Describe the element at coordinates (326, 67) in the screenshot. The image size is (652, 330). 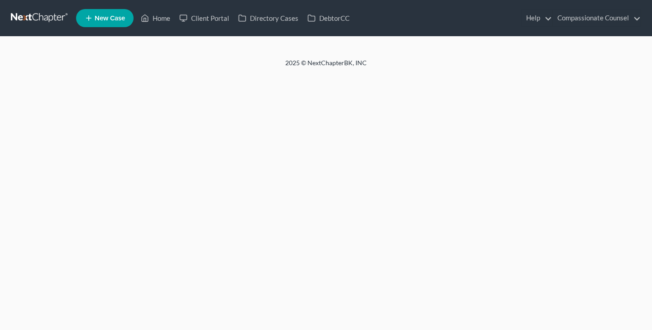
I see `div: 2025 © NextChapterBK, INC` at that location.